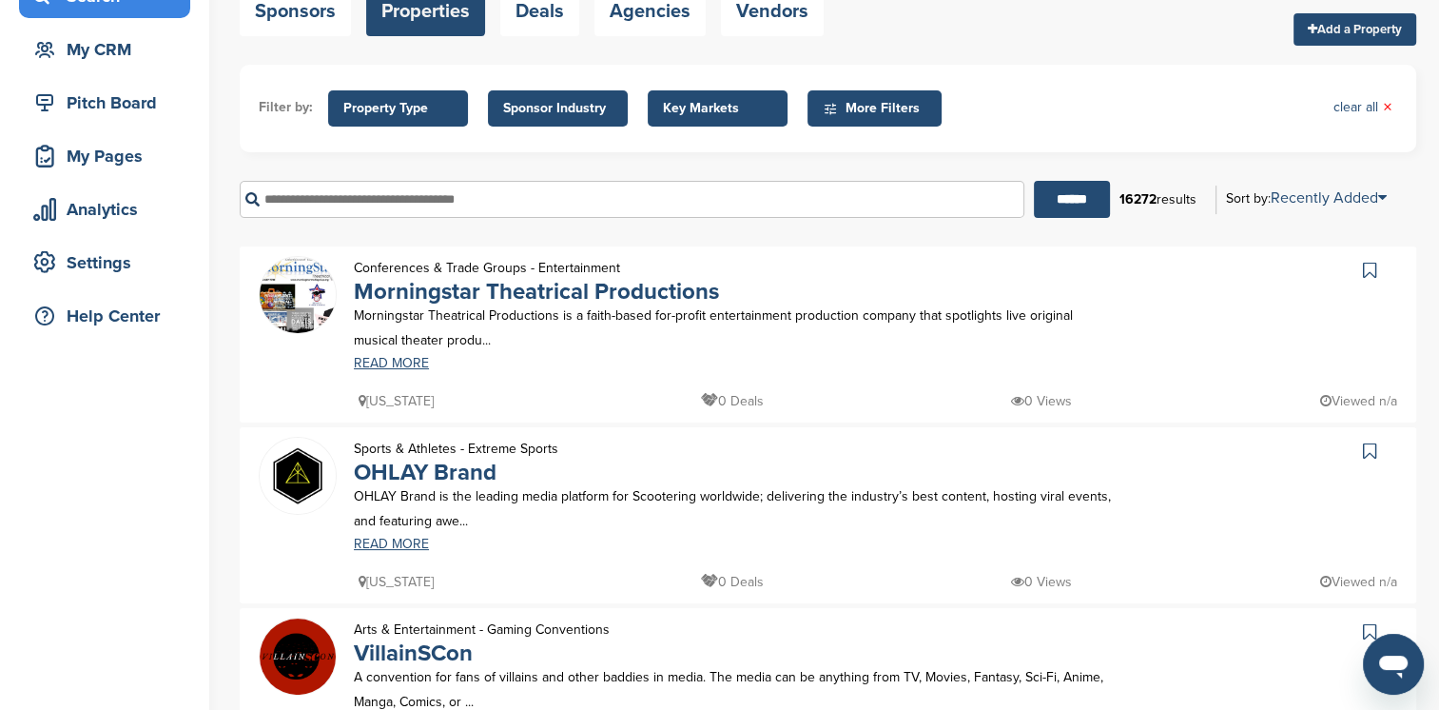  I want to click on a: Add a Property, so click(1354, 29).